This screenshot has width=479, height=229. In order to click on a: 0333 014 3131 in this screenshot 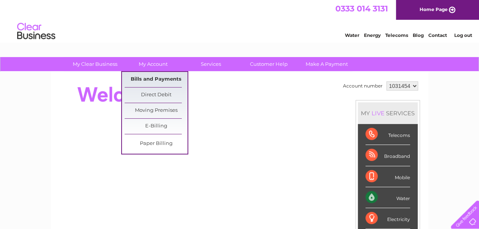, I will do `click(361, 8)`.